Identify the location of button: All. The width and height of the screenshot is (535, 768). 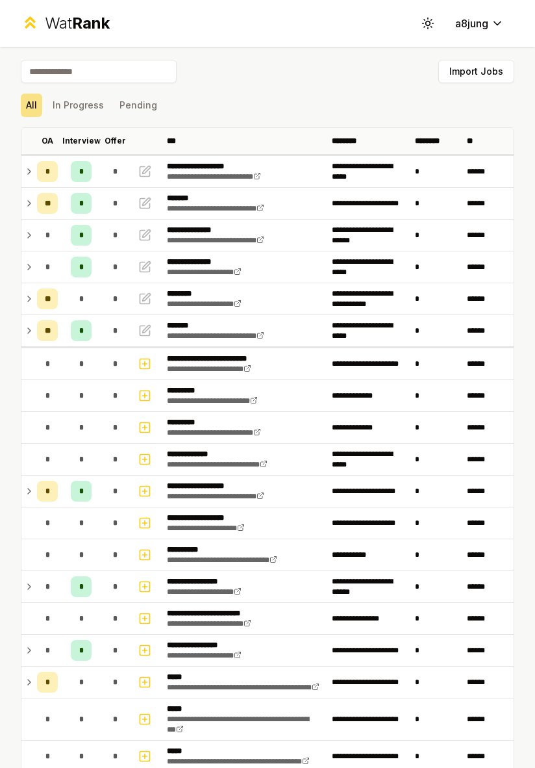
(31, 105).